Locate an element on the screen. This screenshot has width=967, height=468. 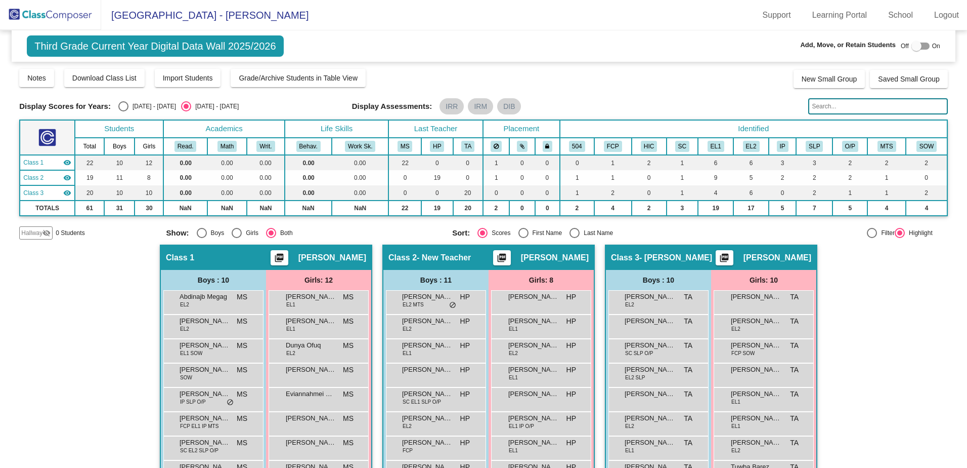
span: IP SLP O/P is located at coordinates (193, 401).